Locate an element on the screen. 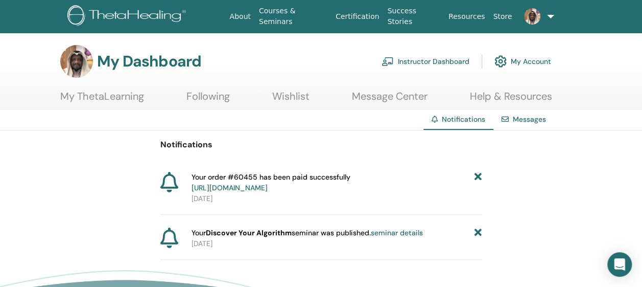 The image size is (642, 287). a: Messages is located at coordinates (529, 119).